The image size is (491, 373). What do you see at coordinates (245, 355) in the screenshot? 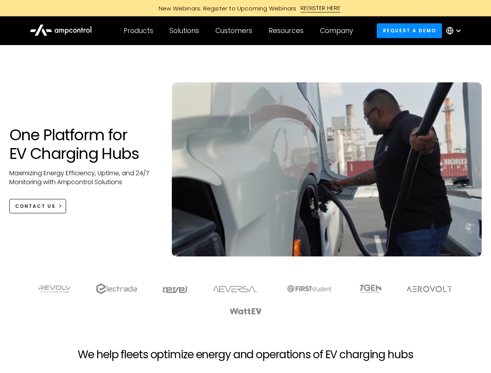
I see `h2: We help fleets optimize energy and operations of EV charging hubs` at bounding box center [245, 355].